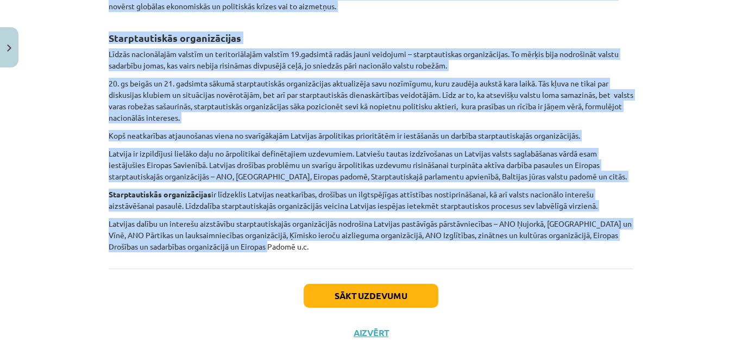 The width and height of the screenshot is (742, 354). Describe the element at coordinates (371, 165) in the screenshot. I see `p: Latvija ir izpildījusi lielāko daļu no ārpolitikai definētajiem uzdevumiem. Latviešu tautas izdzī...` at that location.